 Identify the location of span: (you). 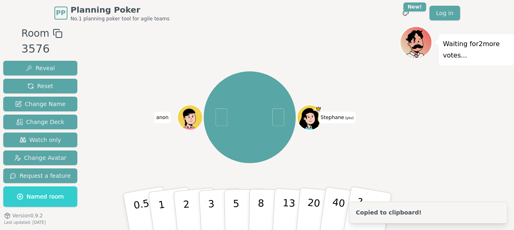
(349, 118).